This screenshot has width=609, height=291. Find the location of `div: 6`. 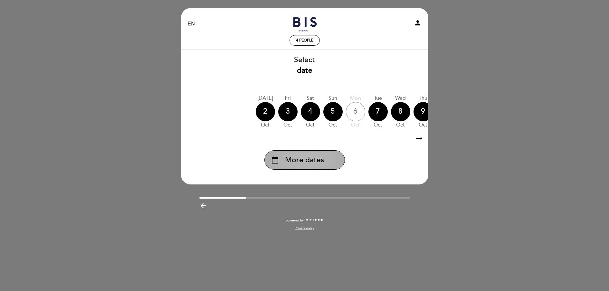

div: 6 is located at coordinates (355, 112).